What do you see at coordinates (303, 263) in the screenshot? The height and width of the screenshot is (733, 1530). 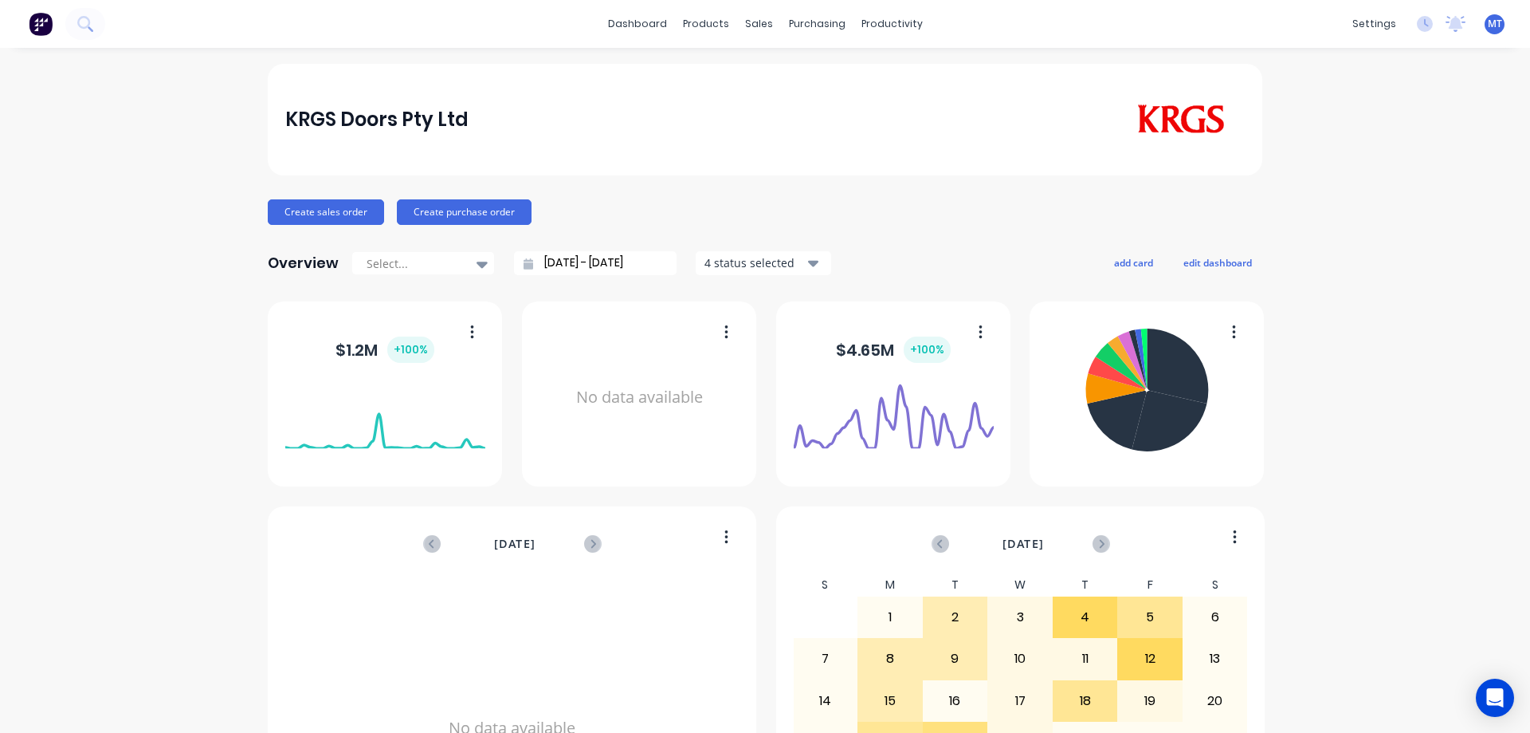 I see `div: Overview` at bounding box center [303, 263].